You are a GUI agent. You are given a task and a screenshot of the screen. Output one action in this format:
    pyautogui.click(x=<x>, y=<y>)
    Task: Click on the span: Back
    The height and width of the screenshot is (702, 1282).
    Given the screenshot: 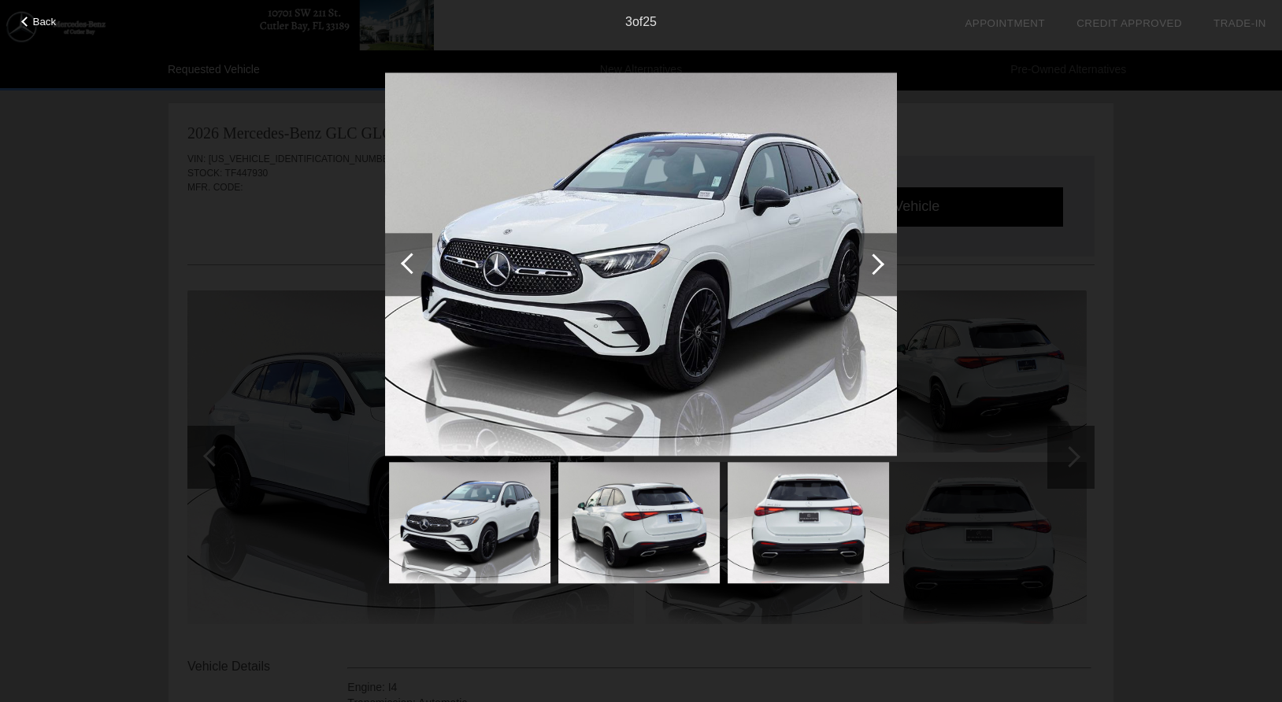 What is the action you would take?
    pyautogui.click(x=45, y=21)
    